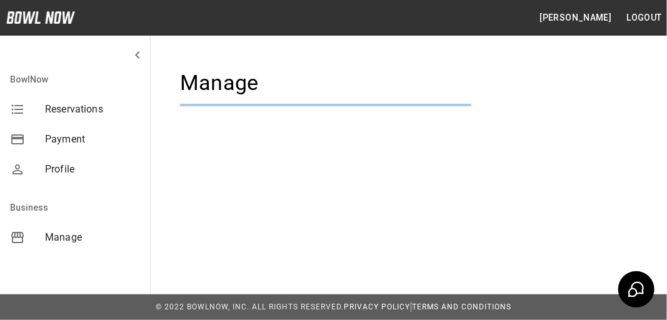  I want to click on a: Terms and Conditions, so click(461, 307).